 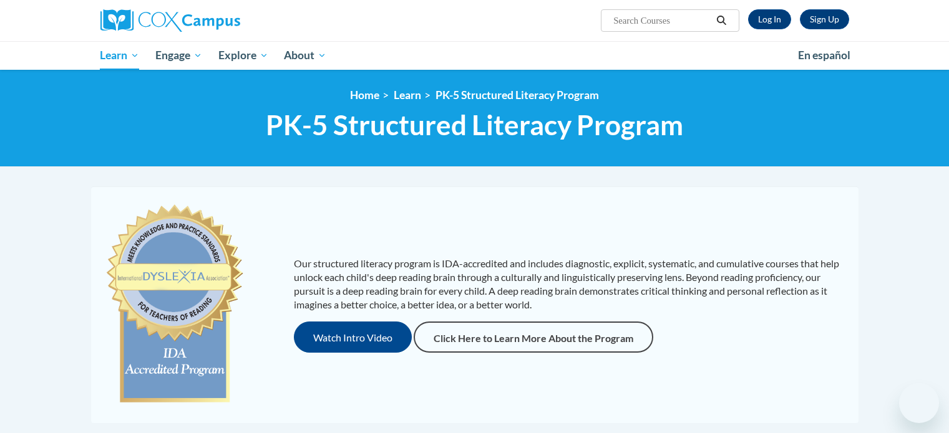 I want to click on img: c477cda6-e343-453b-bfce-d6f9e9818e1c.png, so click(x=175, y=305).